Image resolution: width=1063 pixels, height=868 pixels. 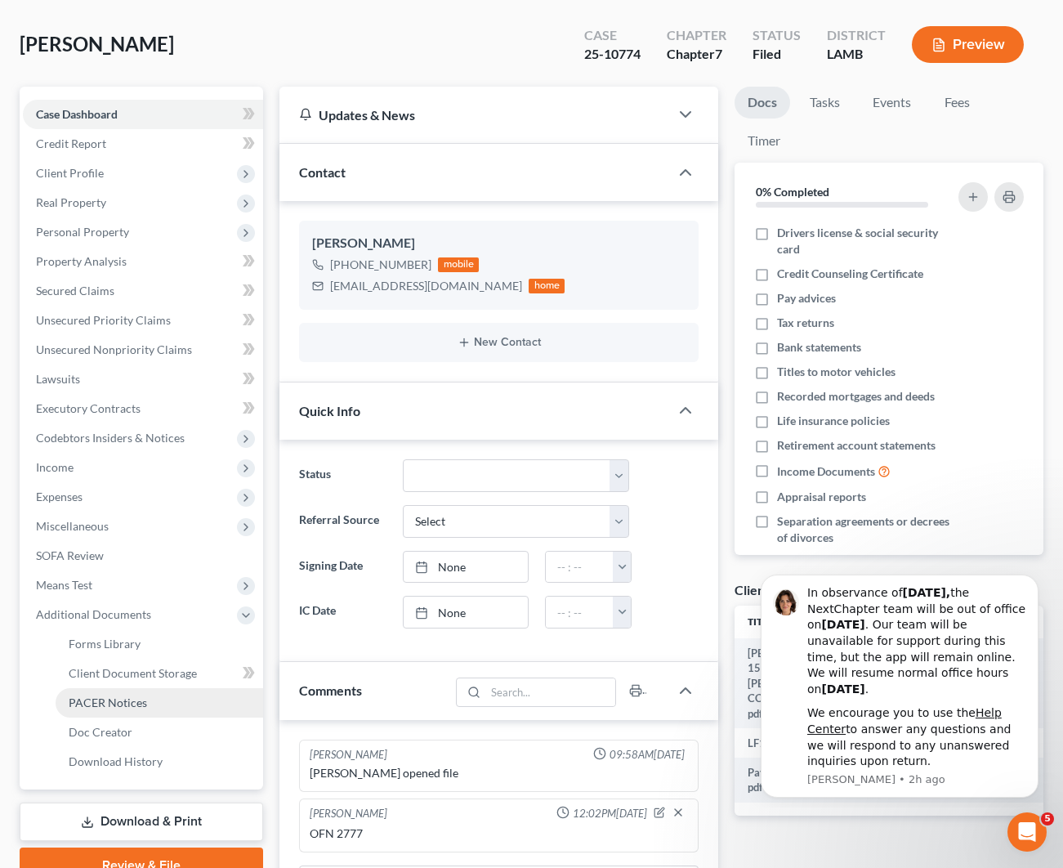 What do you see at coordinates (957, 102) in the screenshot?
I see `a: Fees` at bounding box center [957, 102].